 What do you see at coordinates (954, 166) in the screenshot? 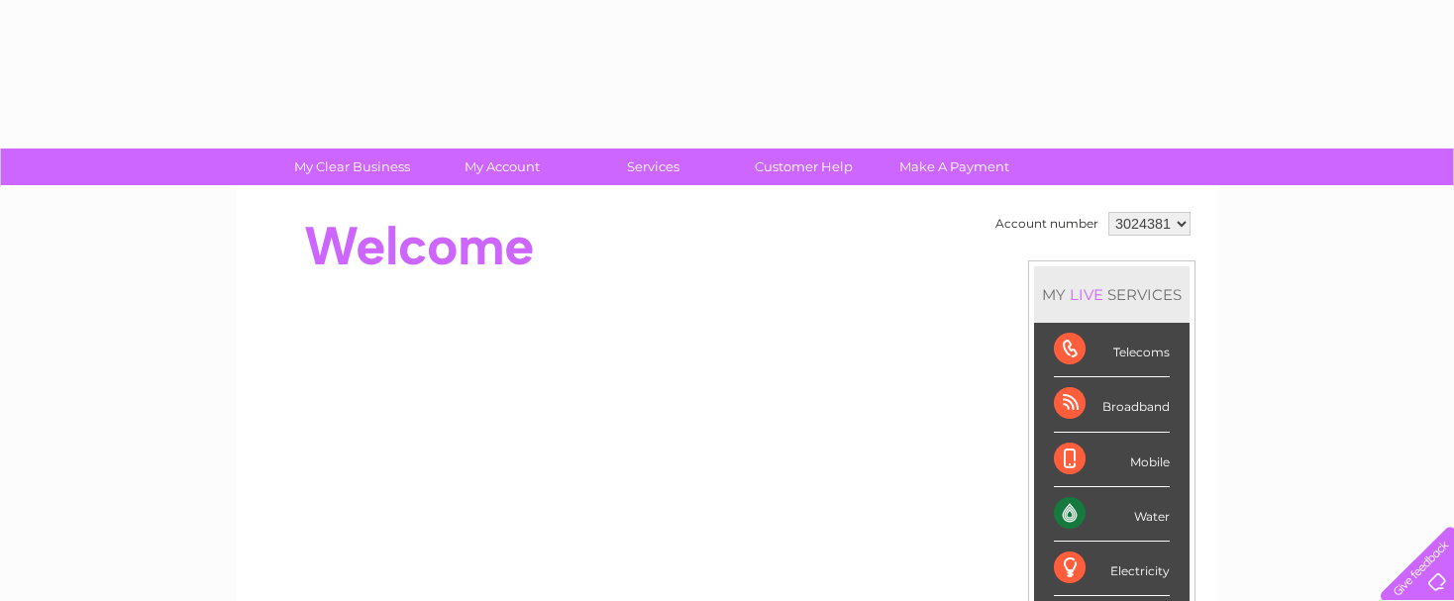
I see `a: Make A Payment` at bounding box center [954, 166].